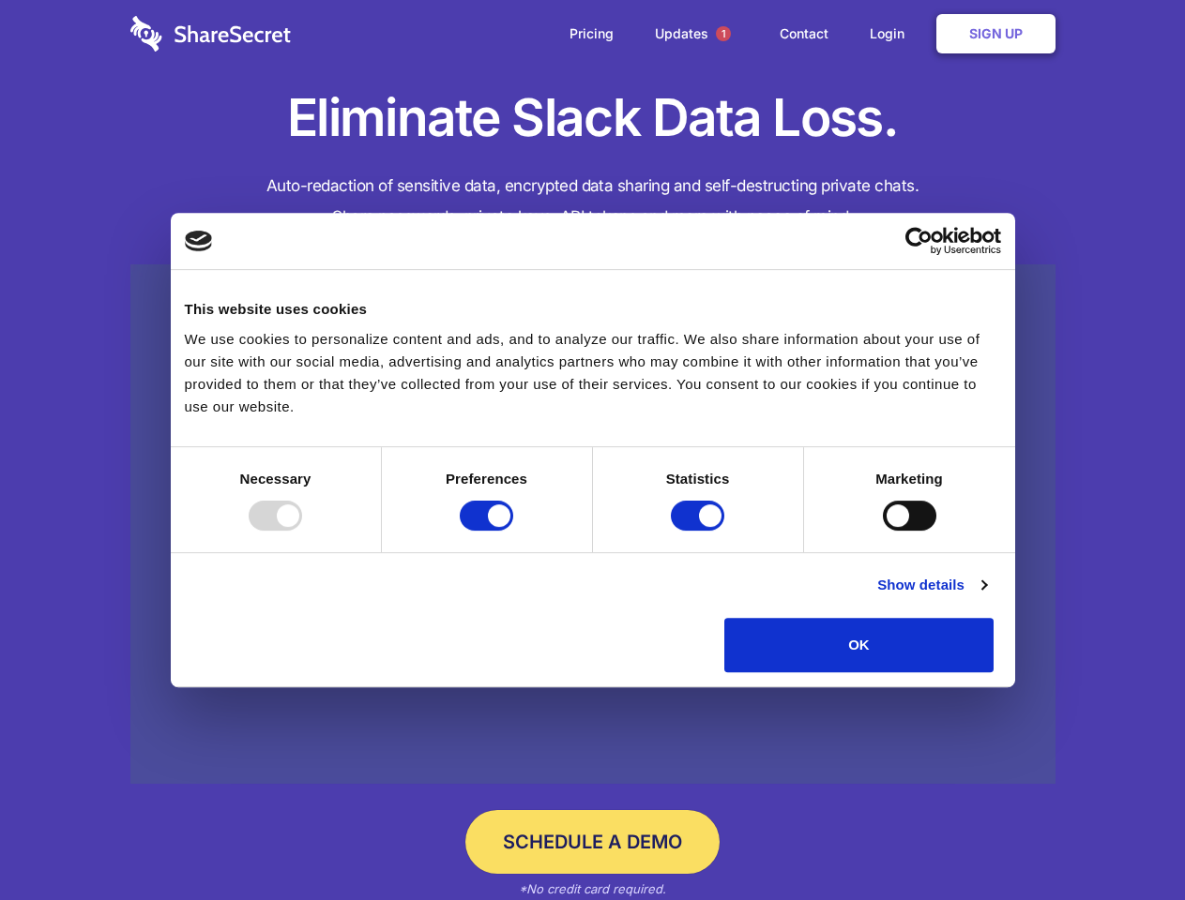 This screenshot has height=900, width=1185. Describe the element at coordinates (593, 373) in the screenshot. I see `div: We use cookies to personalize content and ads, and to analyze our traffic. We also share informat...` at that location.